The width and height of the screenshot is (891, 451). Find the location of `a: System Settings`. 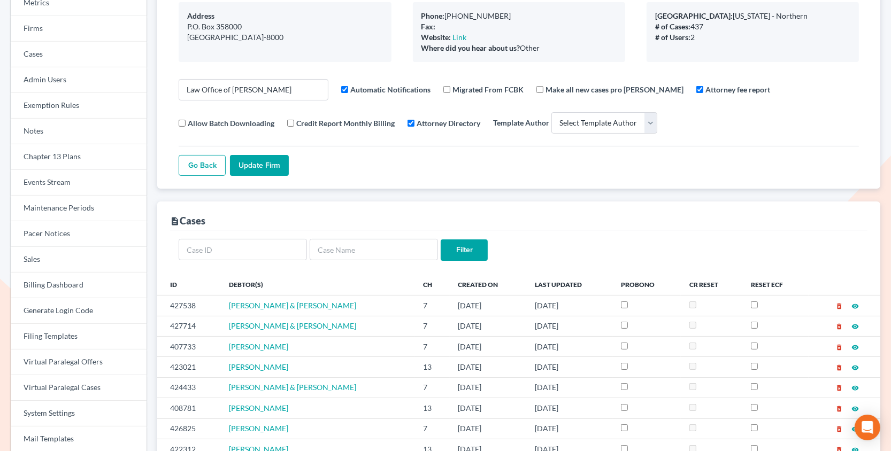

a: System Settings is located at coordinates (79, 414).